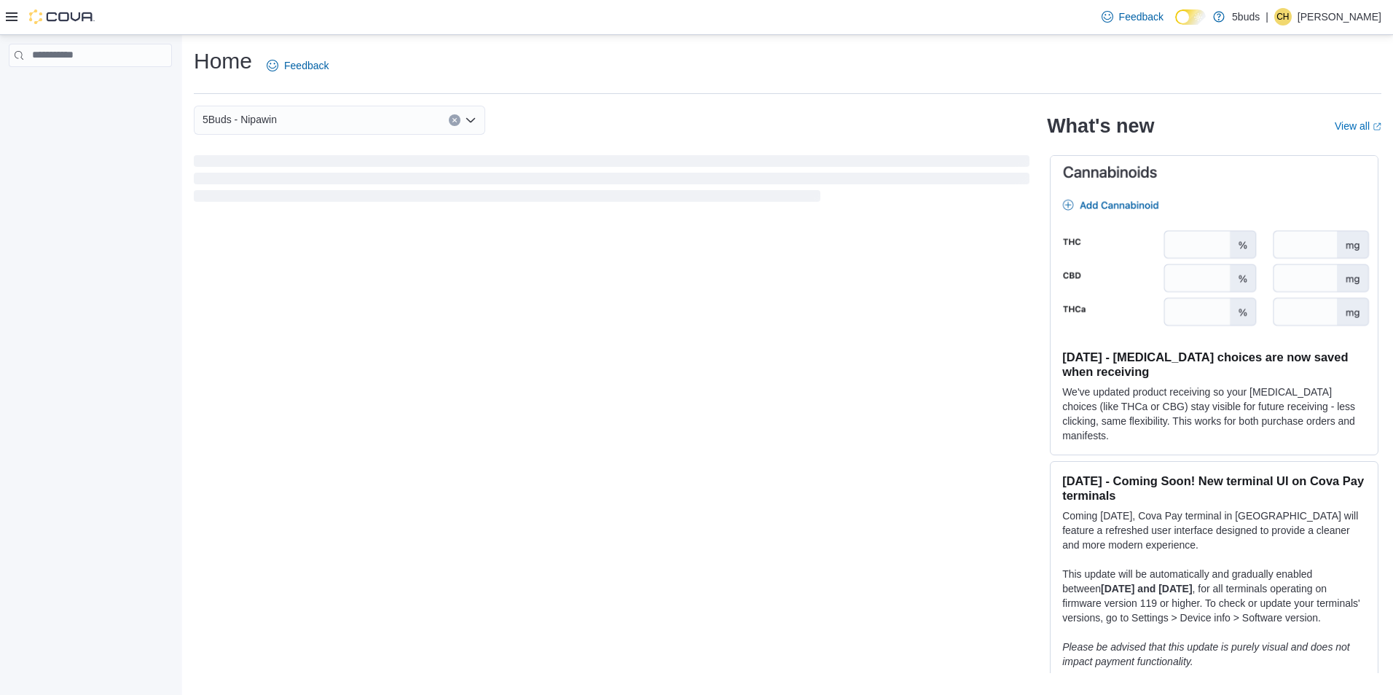 The width and height of the screenshot is (1393, 695). What do you see at coordinates (471, 120) in the screenshot?
I see `button: Open list of options` at bounding box center [471, 120].